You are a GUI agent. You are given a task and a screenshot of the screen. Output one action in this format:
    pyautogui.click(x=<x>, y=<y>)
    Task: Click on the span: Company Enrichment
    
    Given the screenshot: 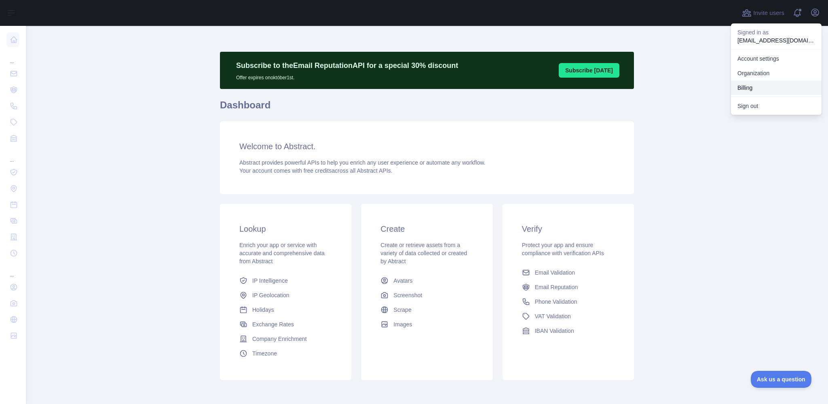 What is the action you would take?
    pyautogui.click(x=279, y=339)
    